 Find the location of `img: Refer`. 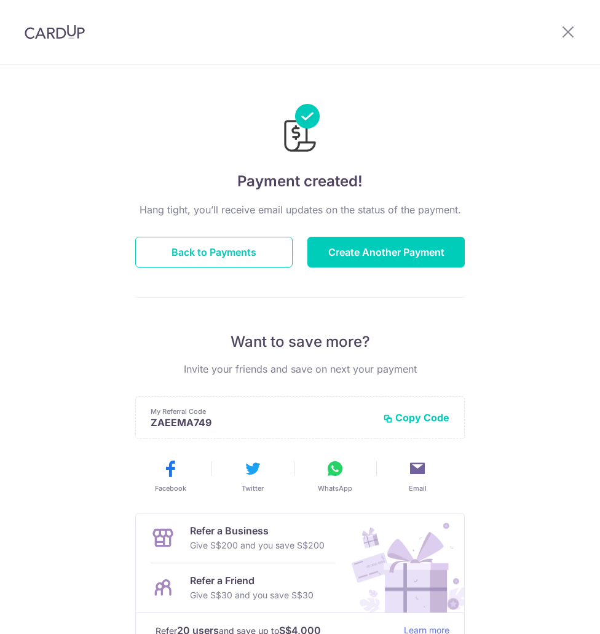

img: Refer is located at coordinates (402, 562).